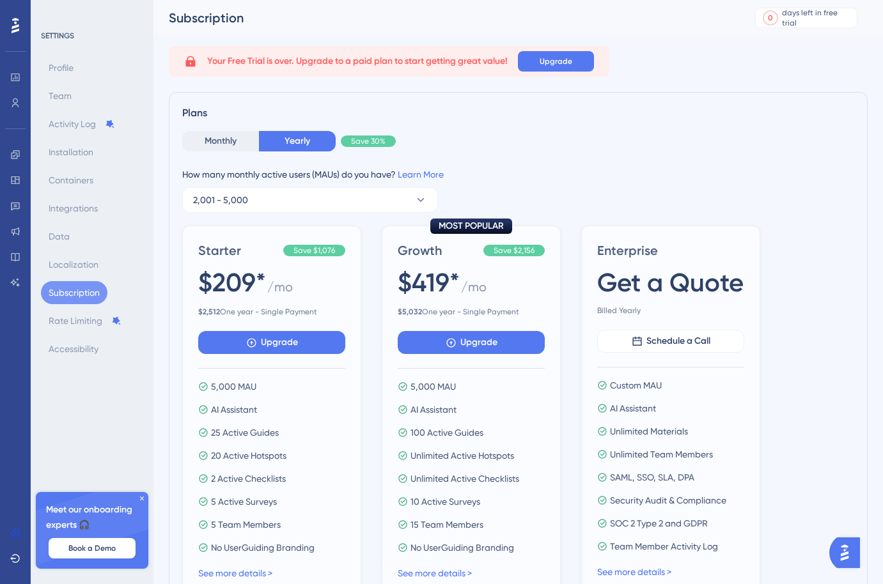 This screenshot has width=883, height=584. What do you see at coordinates (462, 456) in the screenshot?
I see `span: Unlimited Active Hotspots` at bounding box center [462, 456].